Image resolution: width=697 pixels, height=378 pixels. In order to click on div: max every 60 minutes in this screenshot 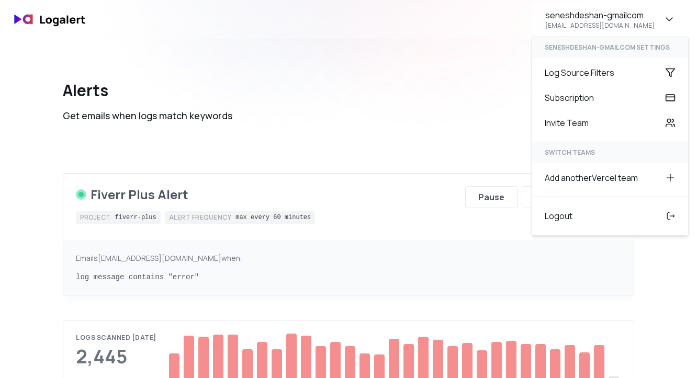, I will do `click(273, 218)`.